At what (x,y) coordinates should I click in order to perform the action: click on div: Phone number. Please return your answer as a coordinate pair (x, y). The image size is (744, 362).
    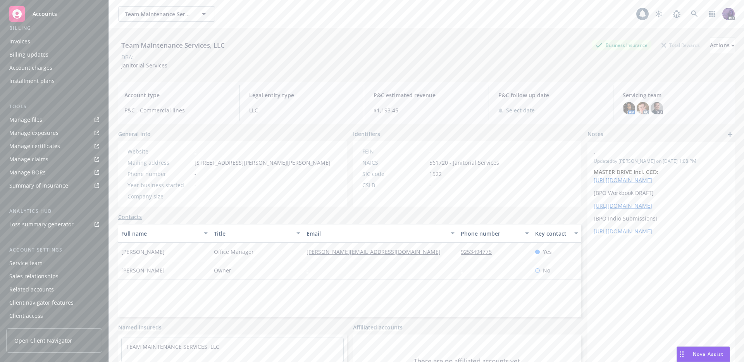
    Looking at the image, I should click on (159, 174).